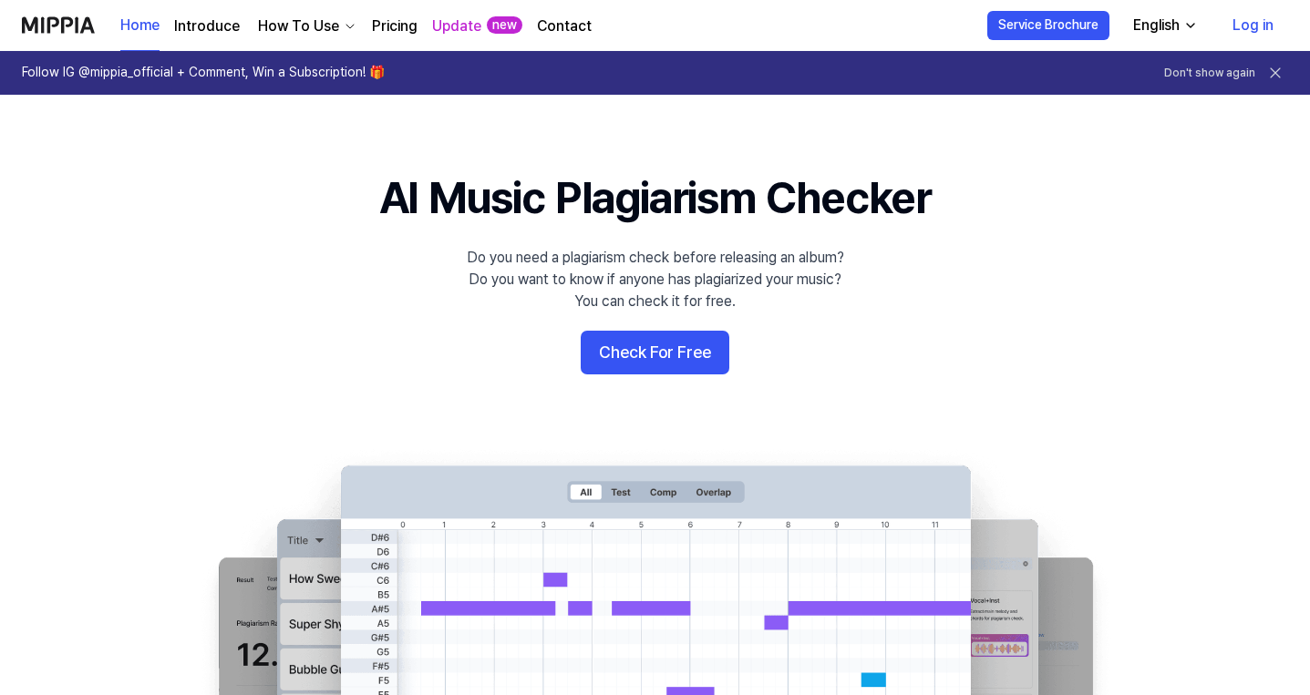 The height and width of the screenshot is (695, 1310). What do you see at coordinates (298, 26) in the screenshot?
I see `div: How To Use` at bounding box center [298, 26].